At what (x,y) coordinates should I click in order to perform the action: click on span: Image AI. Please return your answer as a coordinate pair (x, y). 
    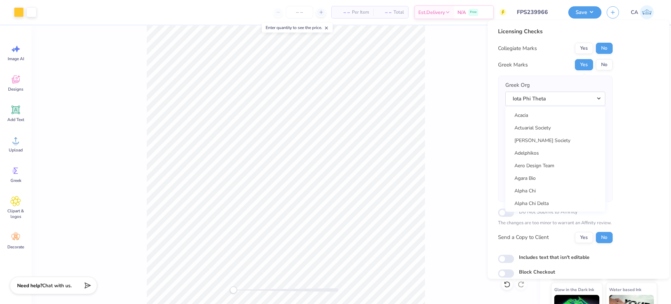
    Looking at the image, I should click on (16, 59).